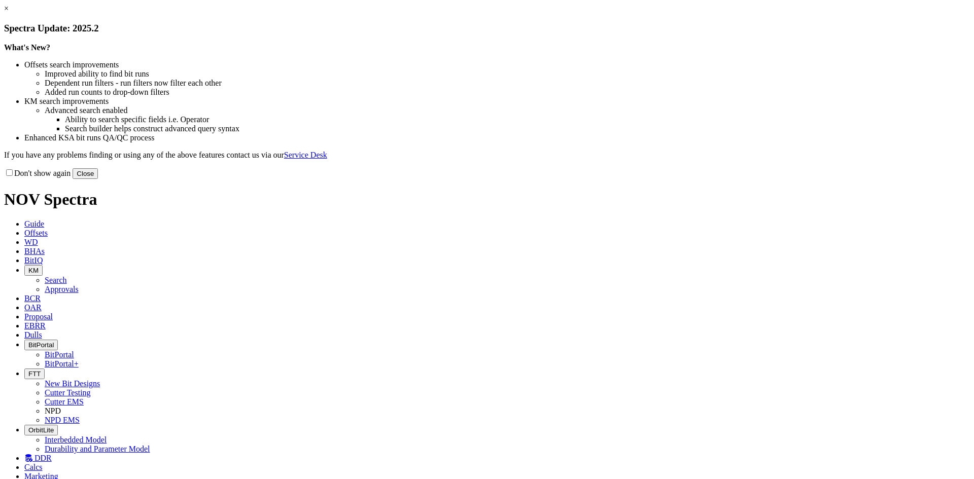 The height and width of the screenshot is (479, 974). What do you see at coordinates (61, 364) in the screenshot?
I see `a: BitPortal+` at bounding box center [61, 364].